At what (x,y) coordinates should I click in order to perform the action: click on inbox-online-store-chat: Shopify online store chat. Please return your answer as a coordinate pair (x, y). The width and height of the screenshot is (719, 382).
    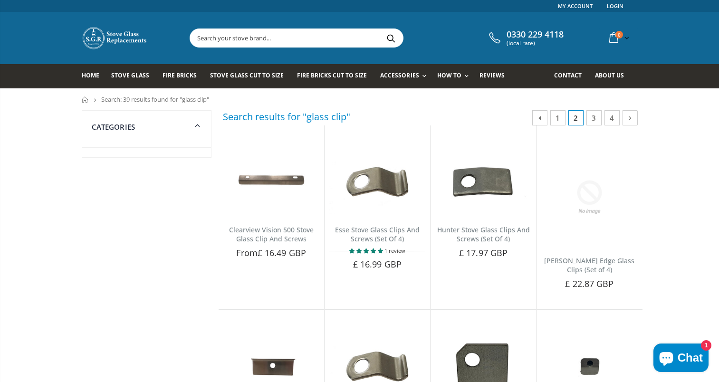
    Looking at the image, I should click on (681, 359).